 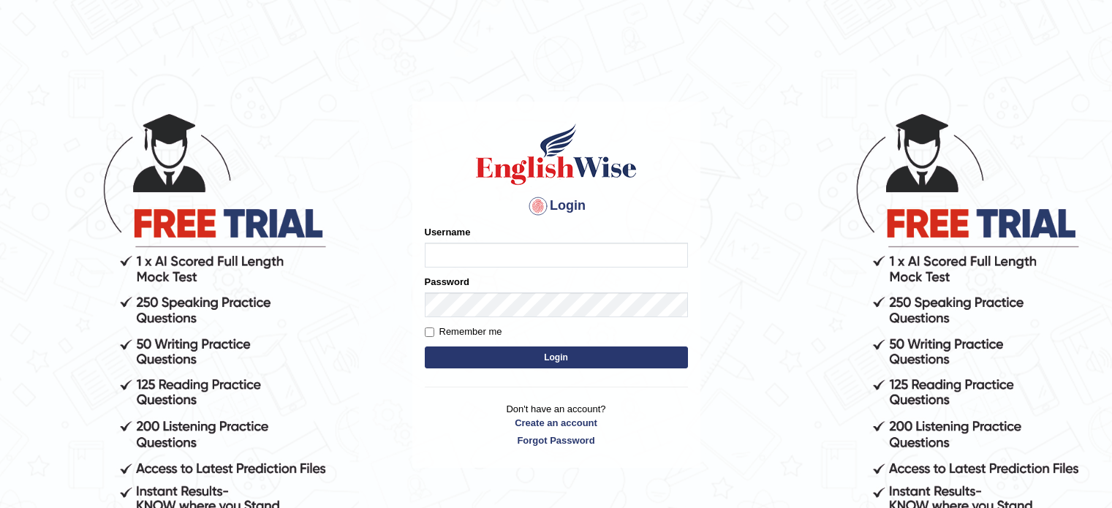 What do you see at coordinates (556, 154) in the screenshot?
I see `img: Logo of English Wise sign in for intelligent practice with AI` at bounding box center [556, 154].